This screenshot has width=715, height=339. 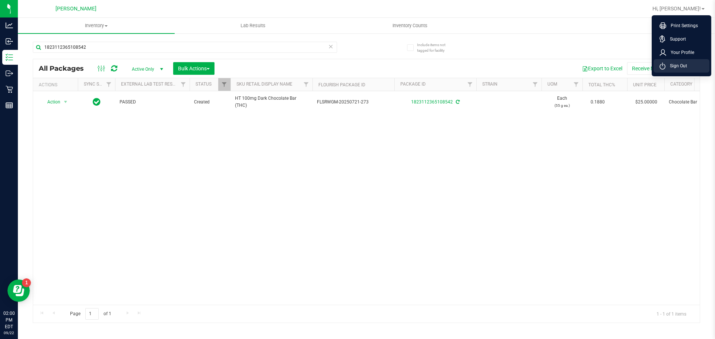 I want to click on span: Sign Out, so click(x=676, y=66).